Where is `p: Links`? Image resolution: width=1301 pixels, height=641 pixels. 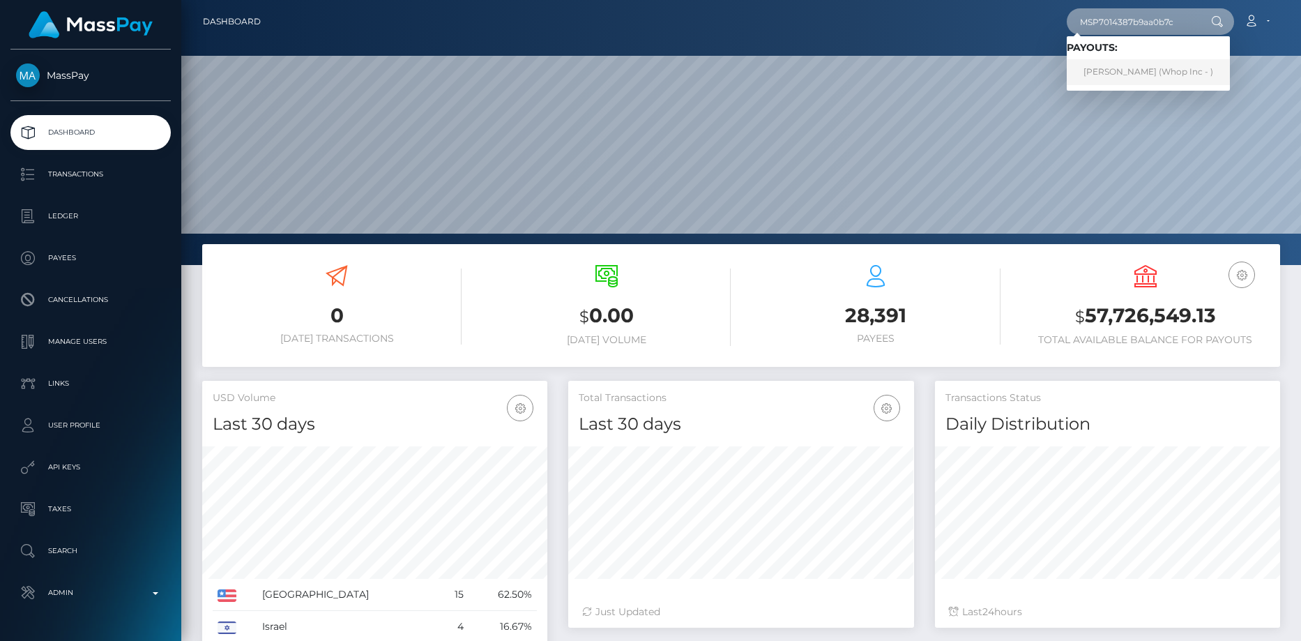 p: Links is located at coordinates (91, 383).